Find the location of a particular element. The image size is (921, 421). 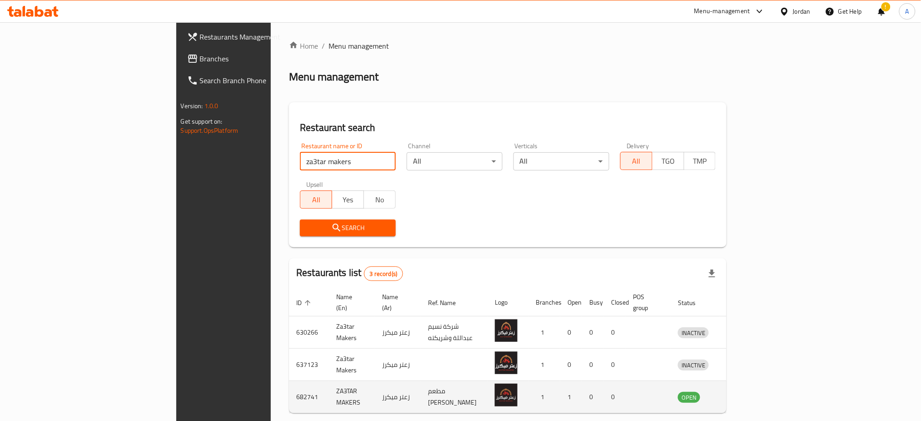

span: Name (En) is located at coordinates (350, 302).